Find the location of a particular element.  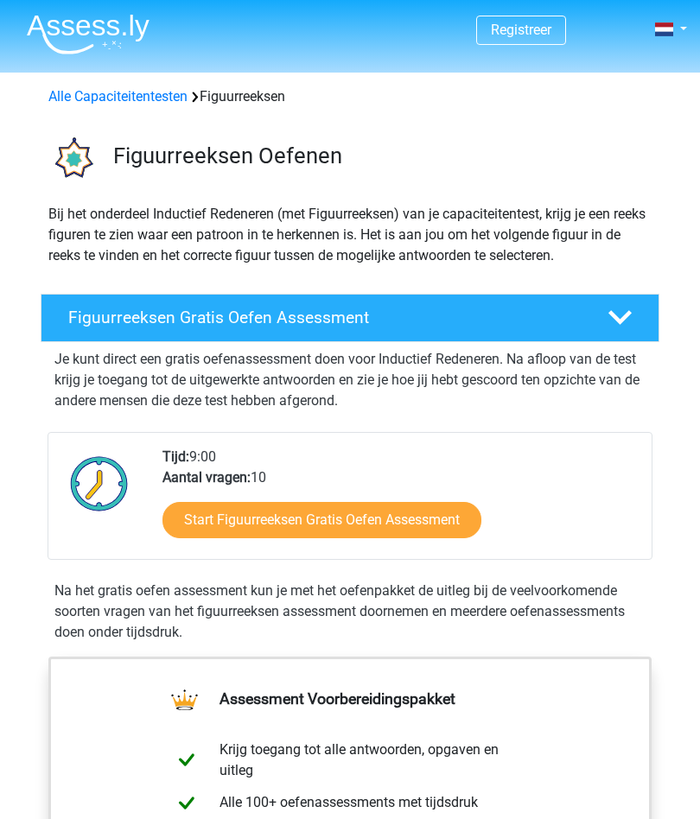

p: Je kunt direct een gratis oefenassessment doen voor Inductief Redeneren. Na afloop van de test kr... is located at coordinates (350, 380).